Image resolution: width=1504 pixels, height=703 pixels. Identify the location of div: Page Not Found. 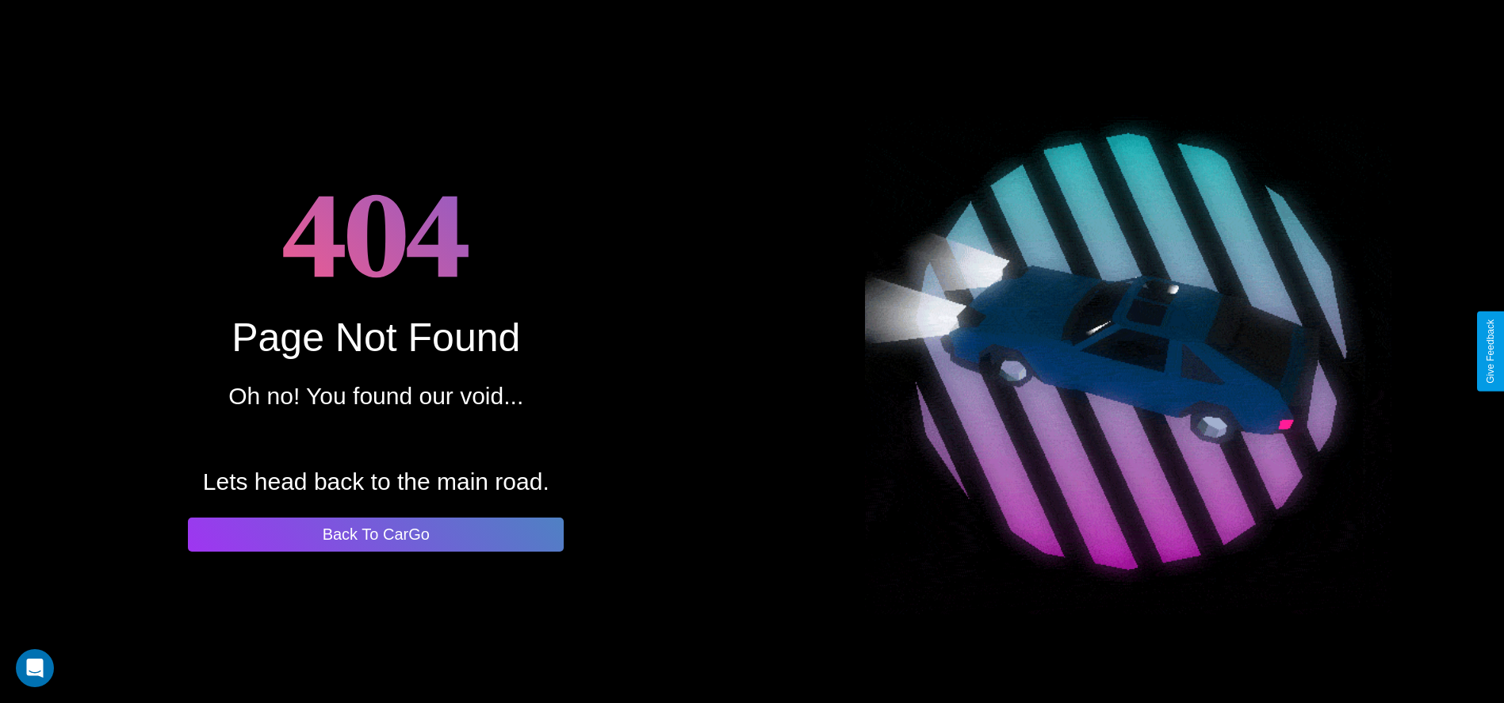
(376, 338).